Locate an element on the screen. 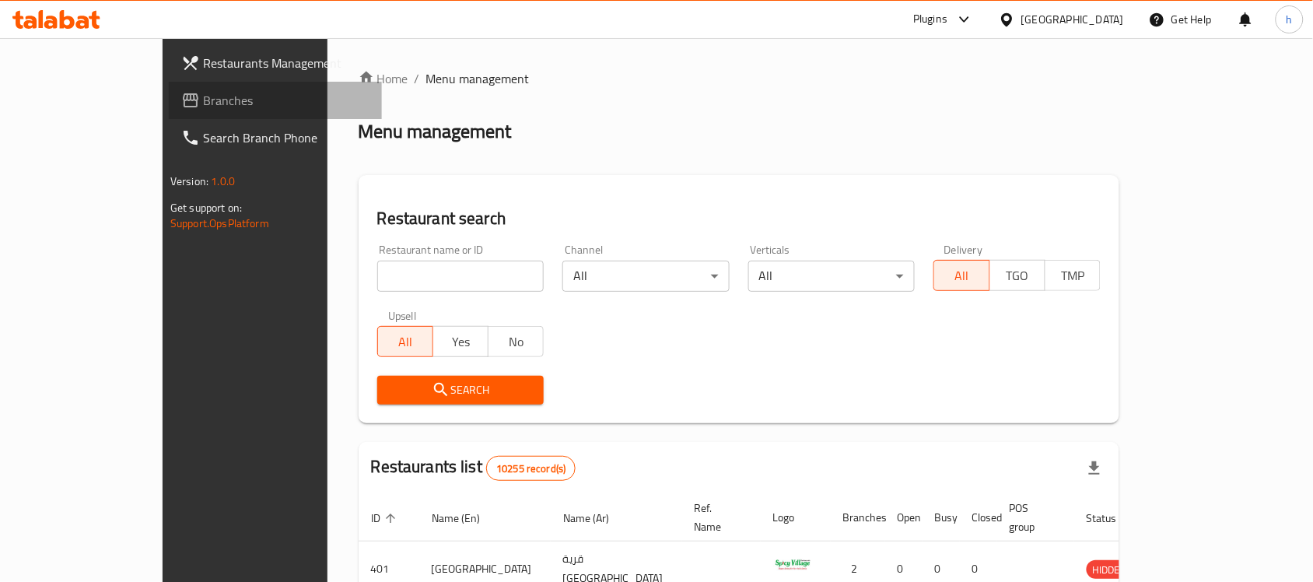  span: 1.0.0 is located at coordinates (222, 181).